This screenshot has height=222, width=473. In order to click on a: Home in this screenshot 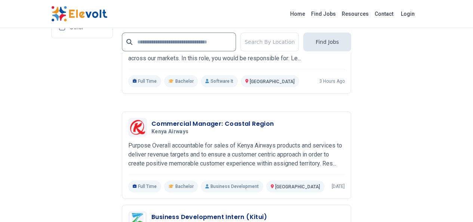, I will do `click(298, 14)`.